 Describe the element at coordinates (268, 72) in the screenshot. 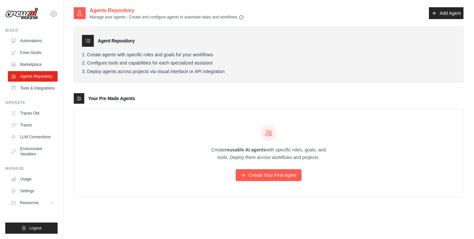

I see `li: Deploy agents across projects via visual interface or API integration` at that location.